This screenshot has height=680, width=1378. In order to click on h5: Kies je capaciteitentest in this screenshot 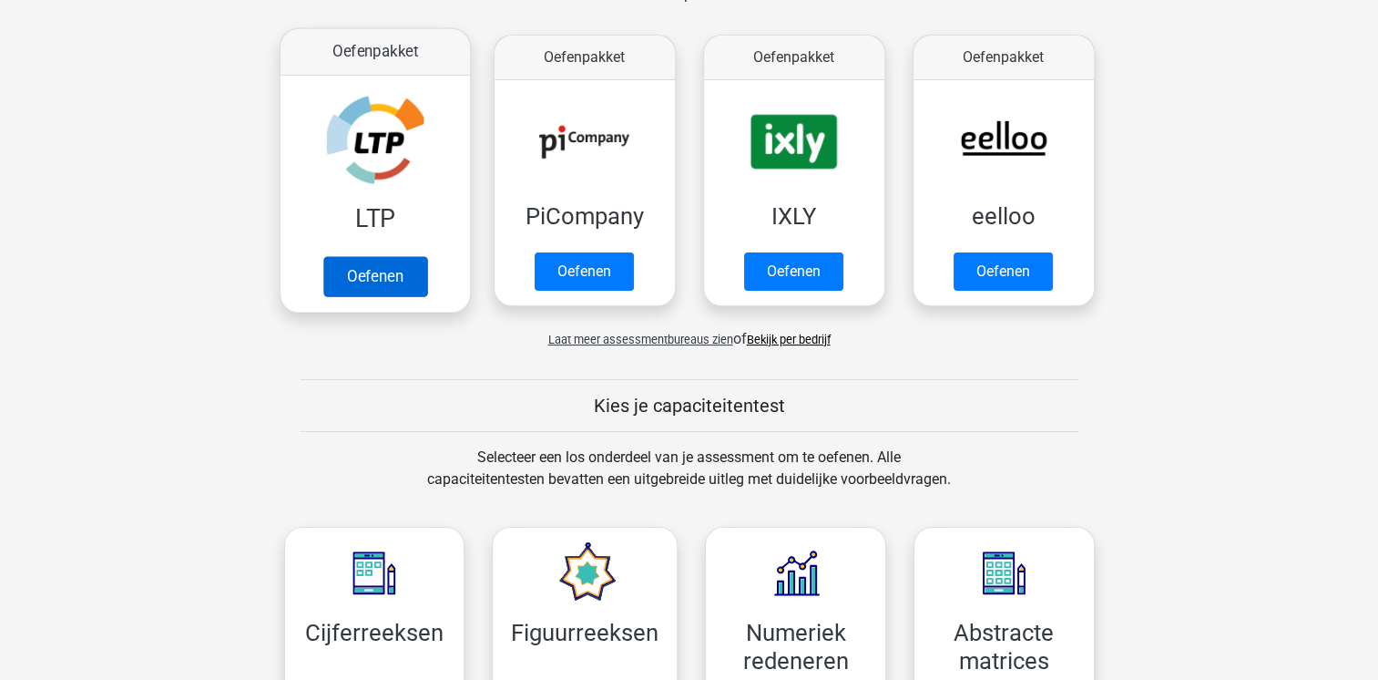, I will do `click(690, 405)`.